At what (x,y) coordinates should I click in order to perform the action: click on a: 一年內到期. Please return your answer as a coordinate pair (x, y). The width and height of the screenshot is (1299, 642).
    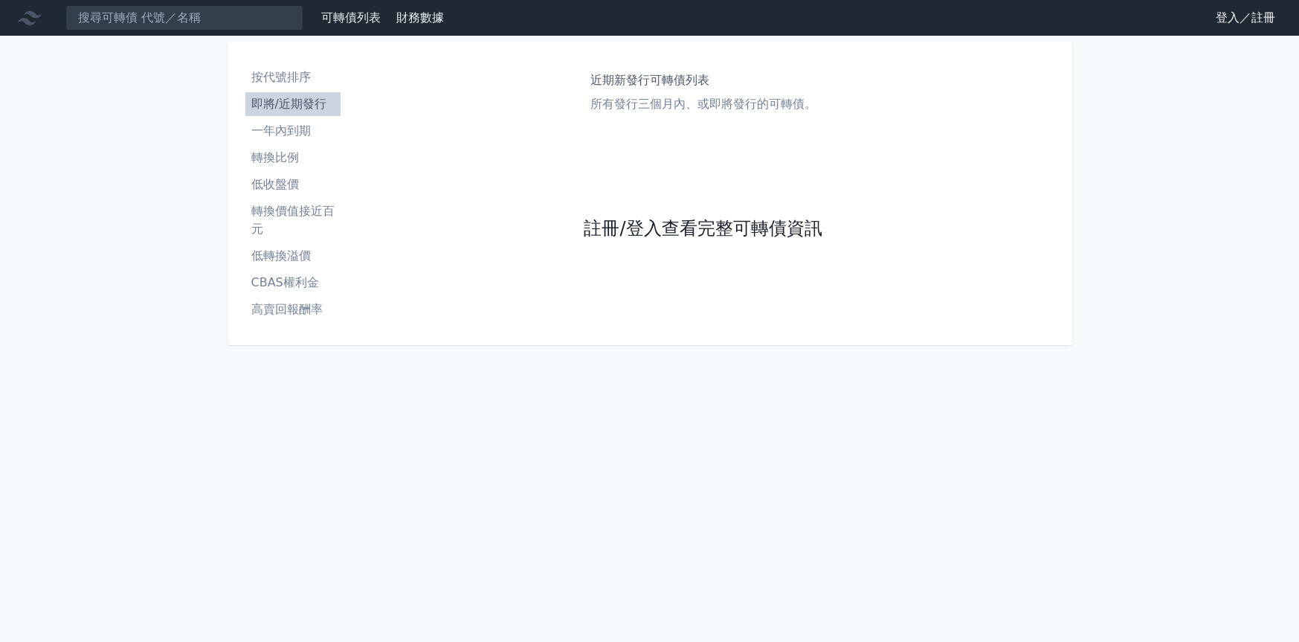
    Looking at the image, I should click on (293, 131).